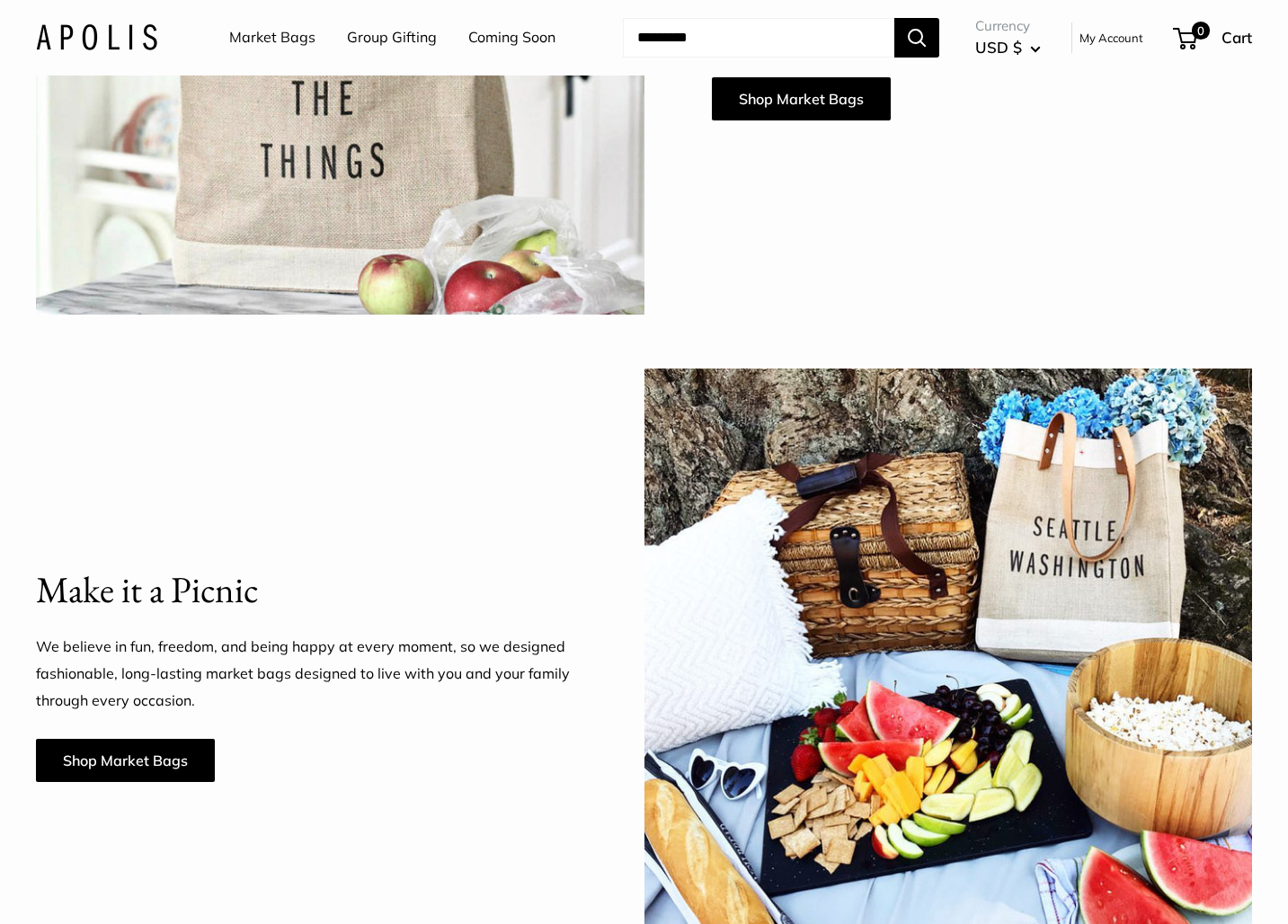  Describe the element at coordinates (1008, 26) in the screenshot. I see `span: Currency` at that location.